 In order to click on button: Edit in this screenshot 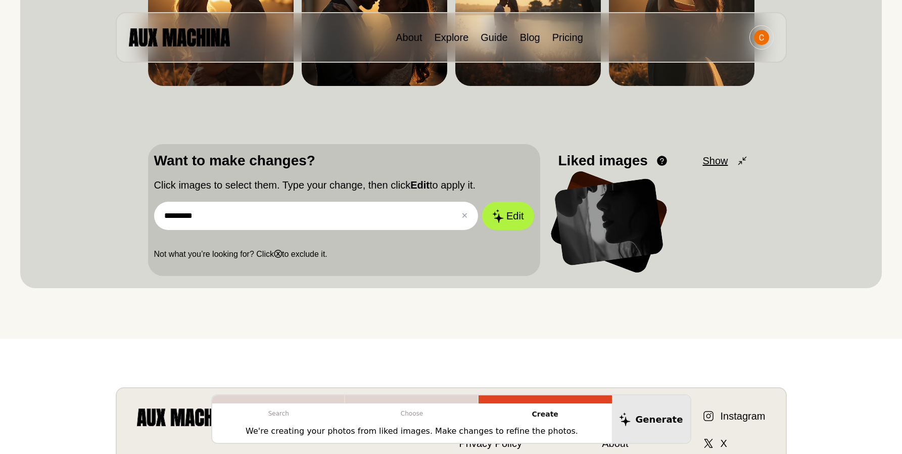, I will do `click(508, 216)`.